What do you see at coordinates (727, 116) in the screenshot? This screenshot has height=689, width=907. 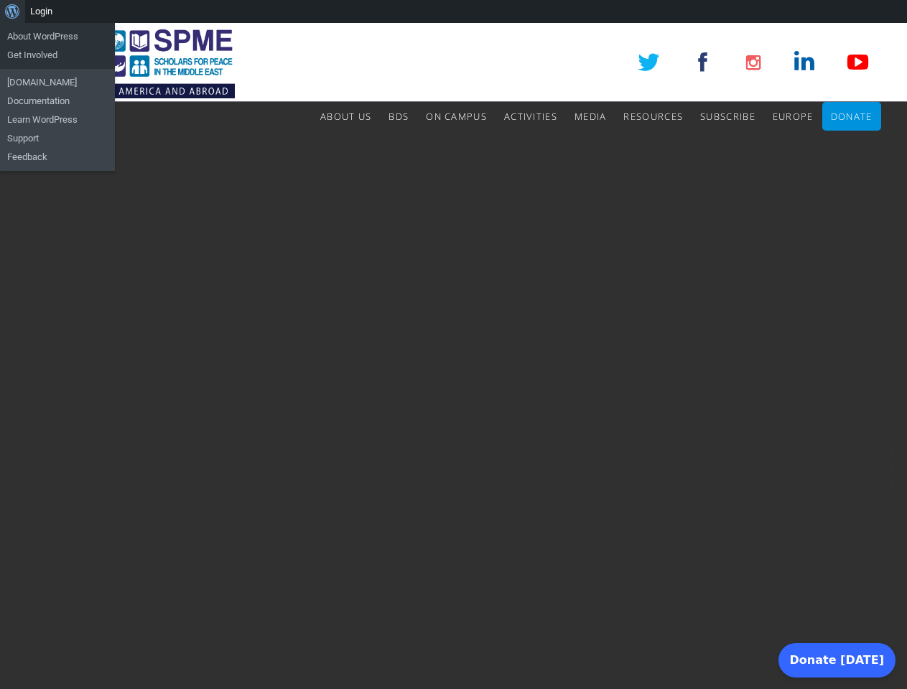 I see `a: Subscribe` at bounding box center [727, 116].